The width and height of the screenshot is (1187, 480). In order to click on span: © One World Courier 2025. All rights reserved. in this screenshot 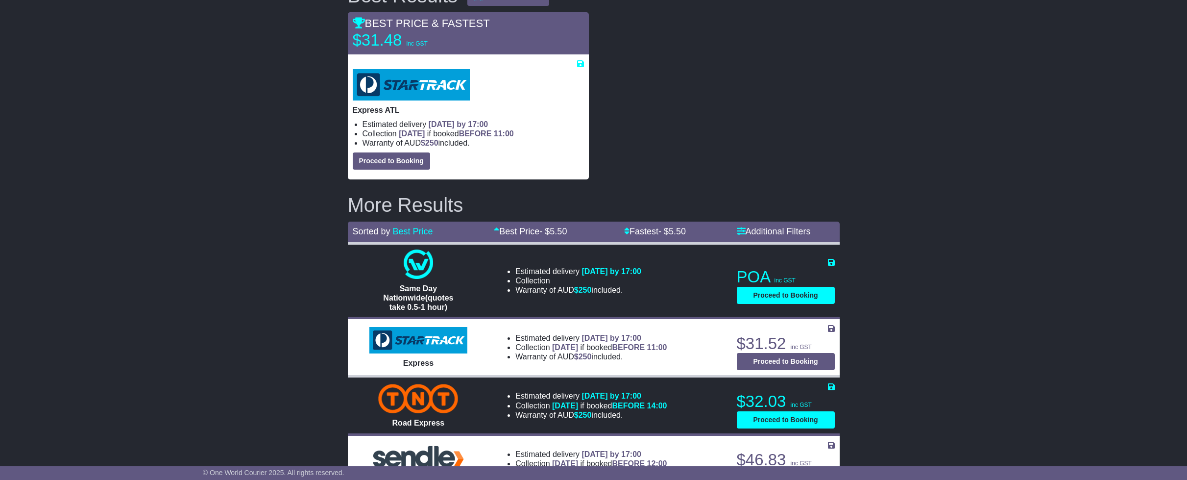, I will do `click(273, 472)`.